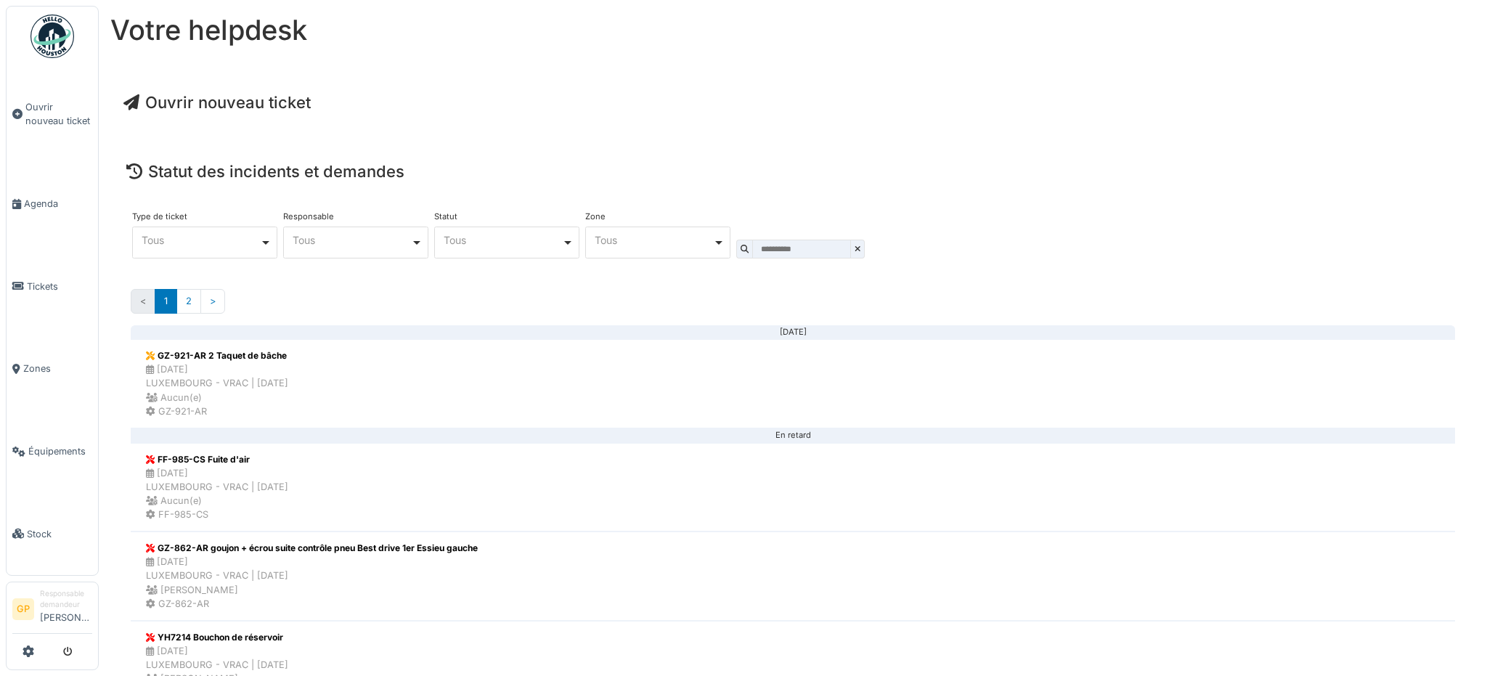  What do you see at coordinates (57, 368) in the screenshot?
I see `span: Zones` at bounding box center [57, 368].